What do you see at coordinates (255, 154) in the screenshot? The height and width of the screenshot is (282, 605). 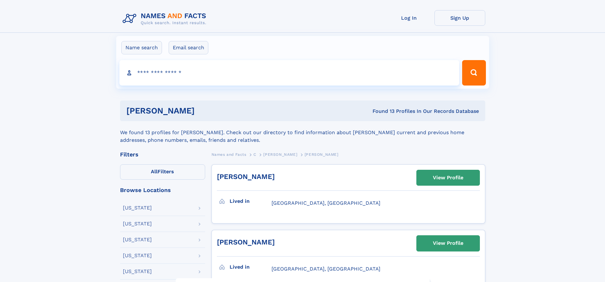 I see `span: C` at bounding box center [255, 154].